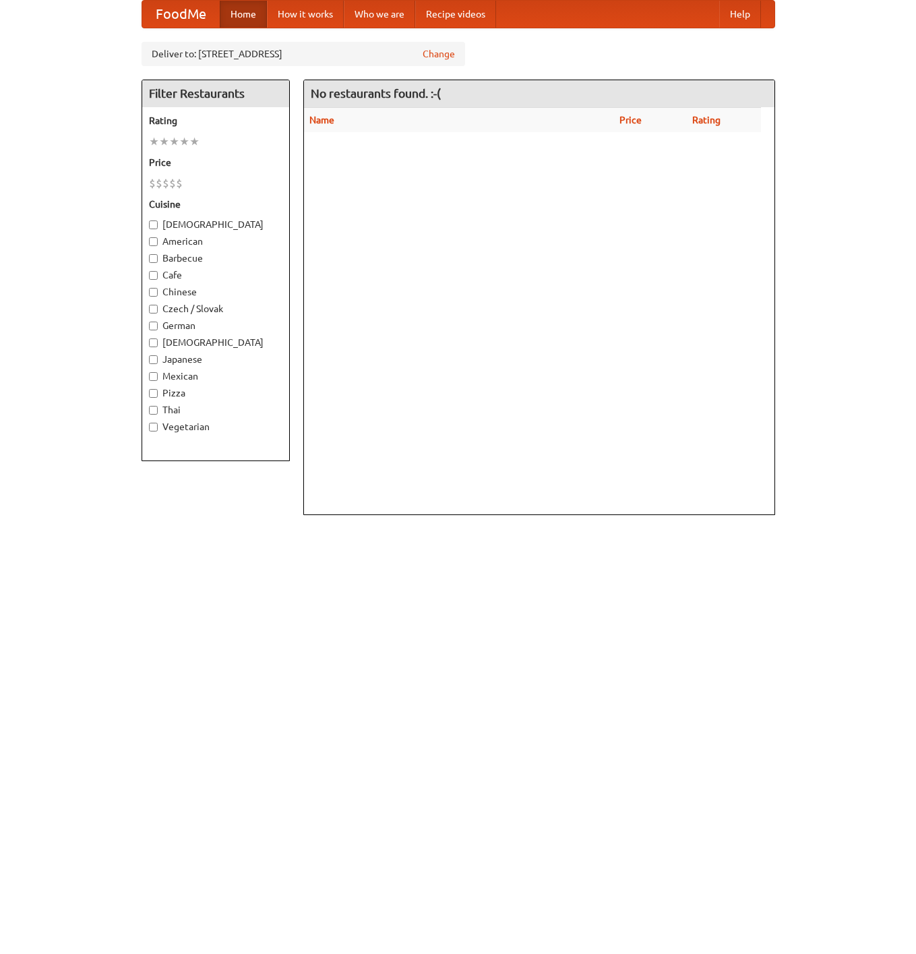 The height and width of the screenshot is (954, 916). I want to click on input: American, so click(153, 241).